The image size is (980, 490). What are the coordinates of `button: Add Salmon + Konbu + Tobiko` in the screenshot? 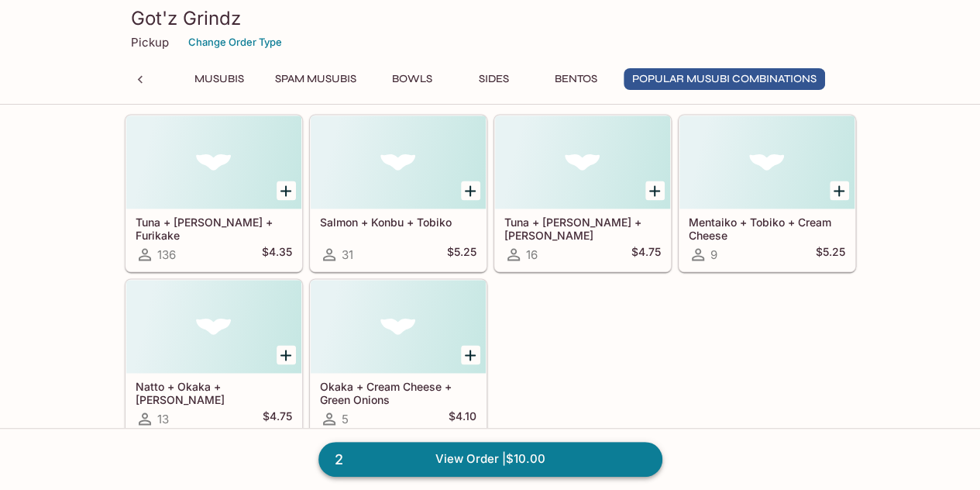 It's located at (470, 190).